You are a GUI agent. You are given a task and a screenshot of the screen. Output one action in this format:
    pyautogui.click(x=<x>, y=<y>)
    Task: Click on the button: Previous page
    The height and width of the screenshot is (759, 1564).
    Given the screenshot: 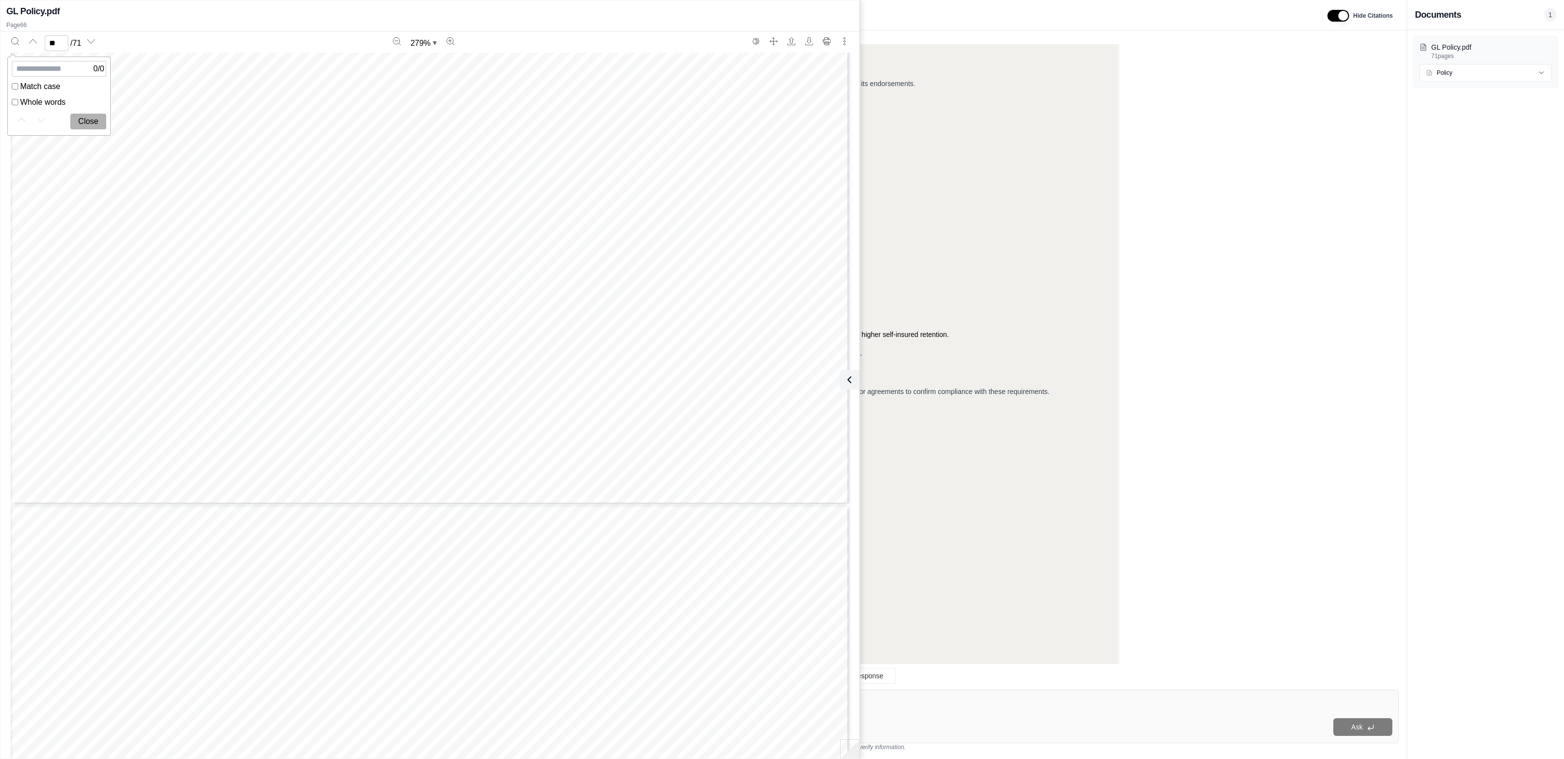 What is the action you would take?
    pyautogui.click(x=33, y=41)
    